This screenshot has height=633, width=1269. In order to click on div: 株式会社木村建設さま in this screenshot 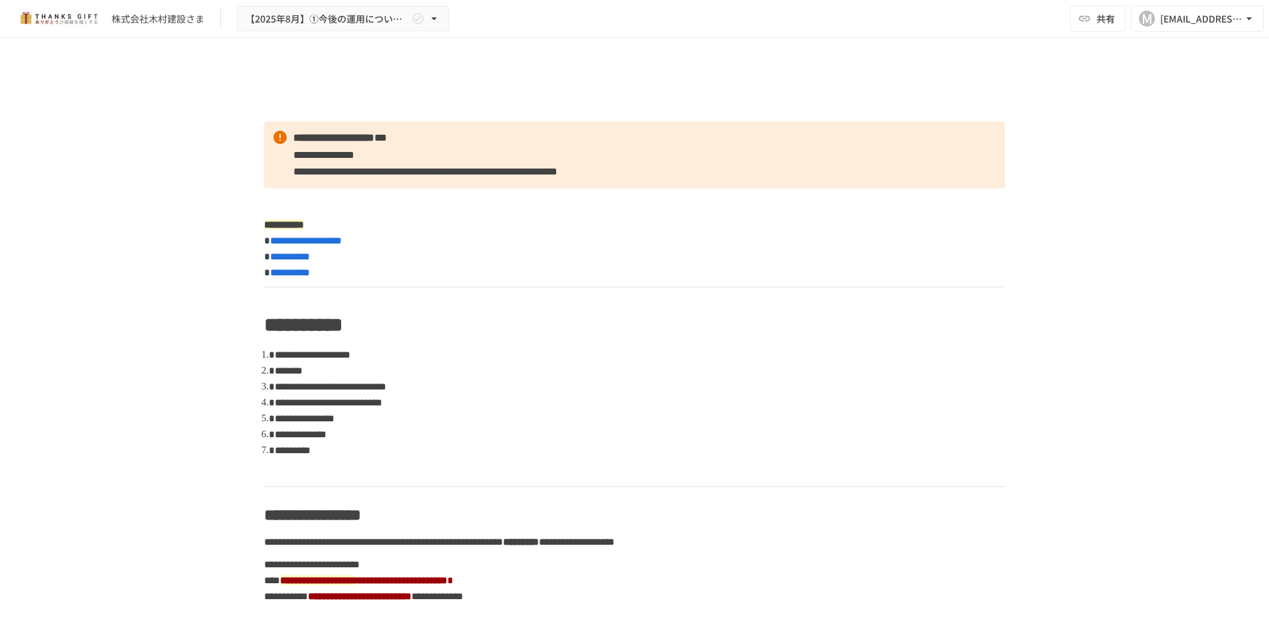, I will do `click(158, 19)`.